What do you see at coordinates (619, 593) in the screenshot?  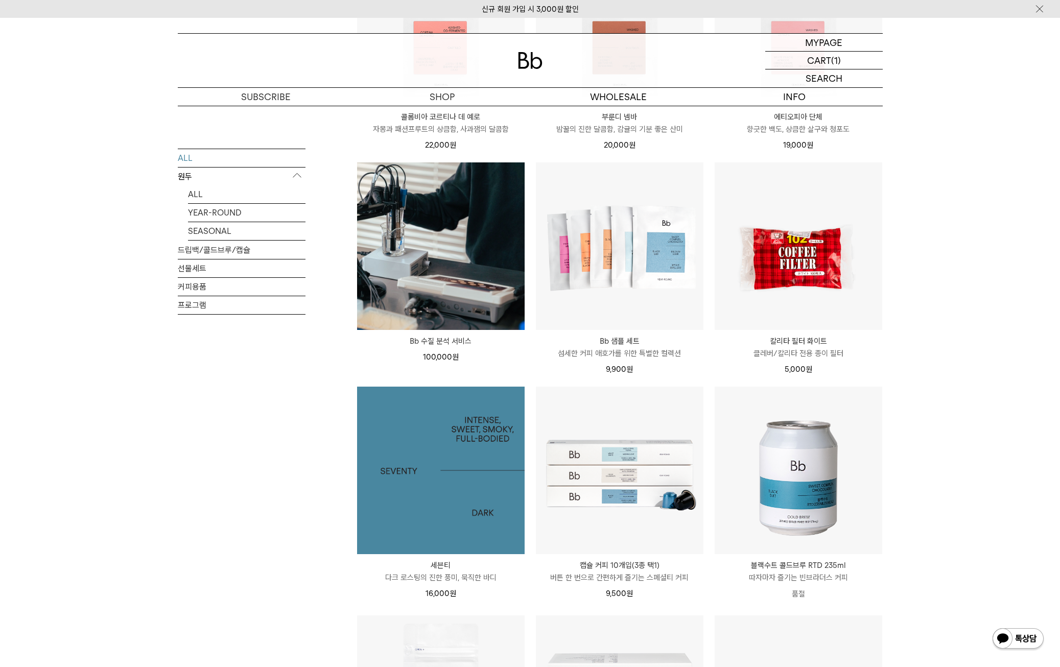 I see `span: 9,500` at bounding box center [619, 593].